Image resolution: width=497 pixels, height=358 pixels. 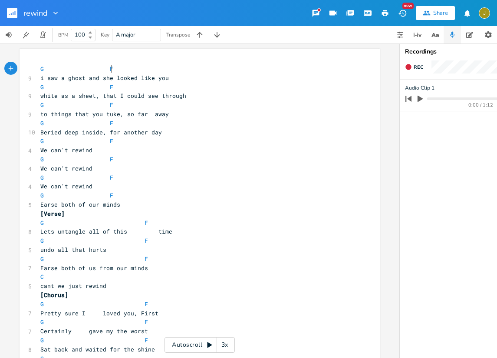 I want to click on span: Sat back and waited for the shine, so click(x=98, y=349).